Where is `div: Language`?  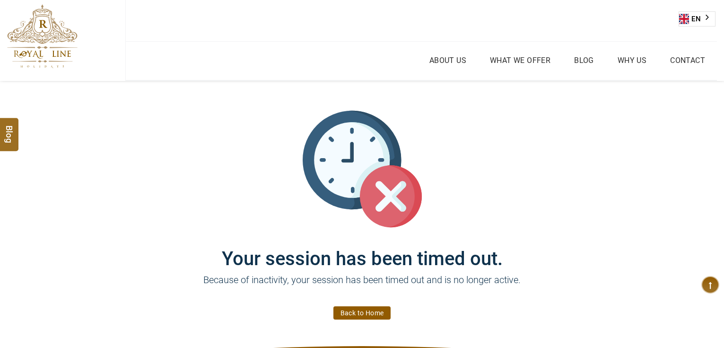 div: Language is located at coordinates (697, 19).